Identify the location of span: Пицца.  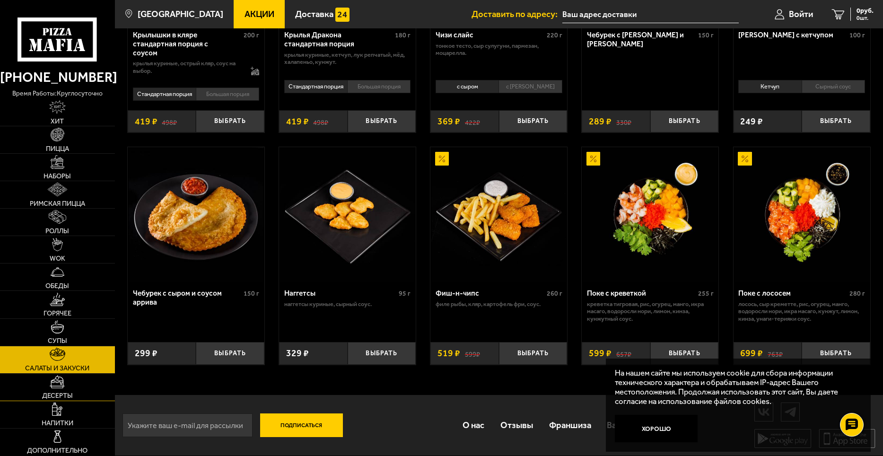
(57, 149).